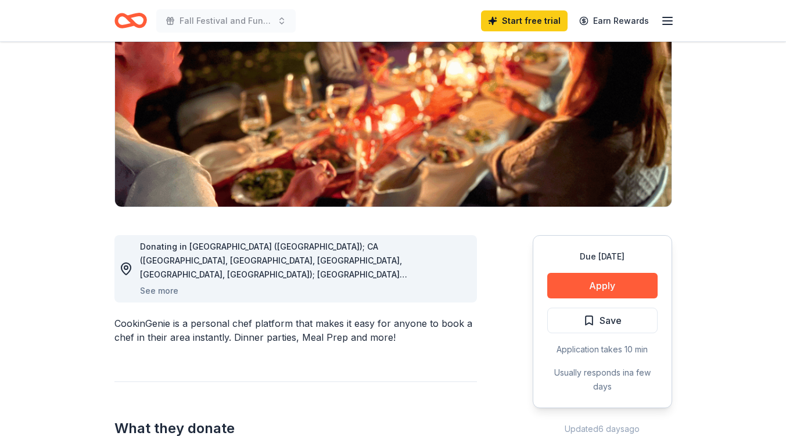 The image size is (786, 436). What do you see at coordinates (602, 380) in the screenshot?
I see `div: Usually responds in a few days` at bounding box center [602, 380].